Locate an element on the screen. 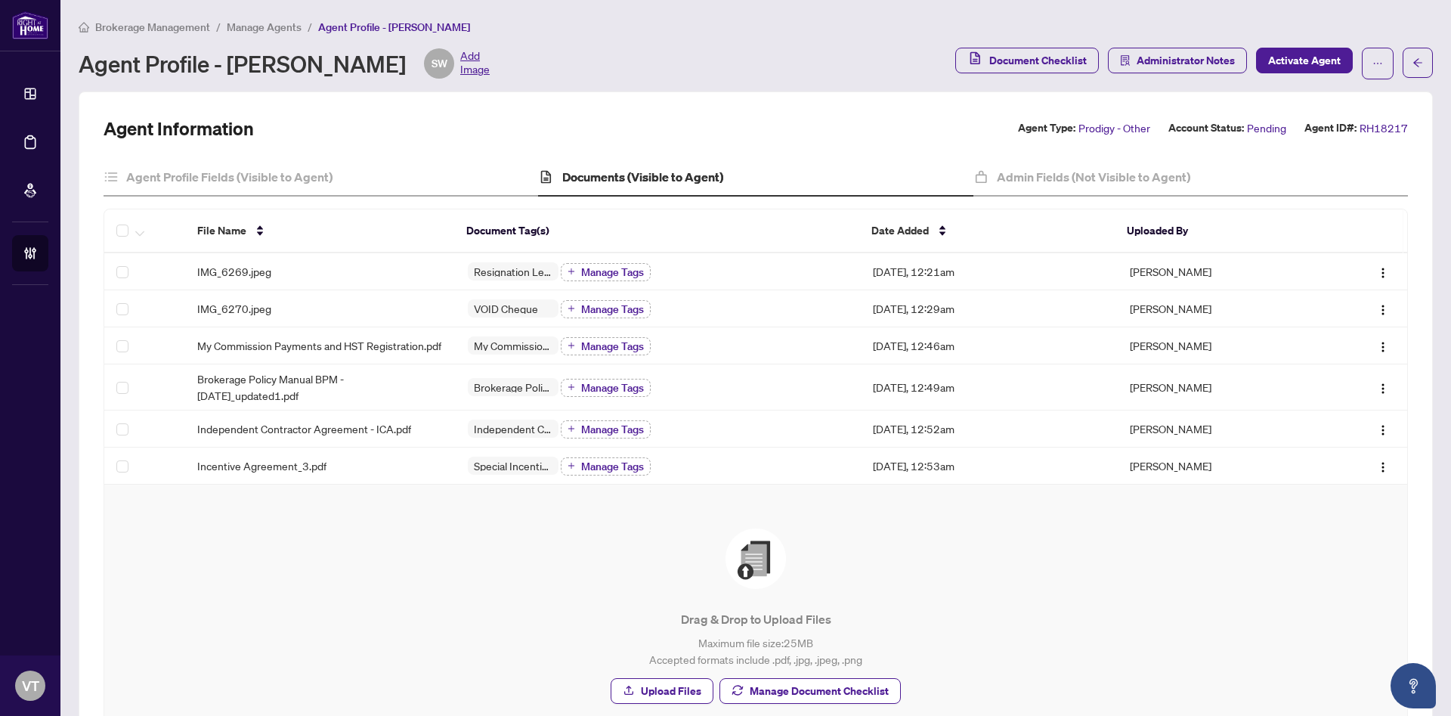  span: SW is located at coordinates (439, 63).